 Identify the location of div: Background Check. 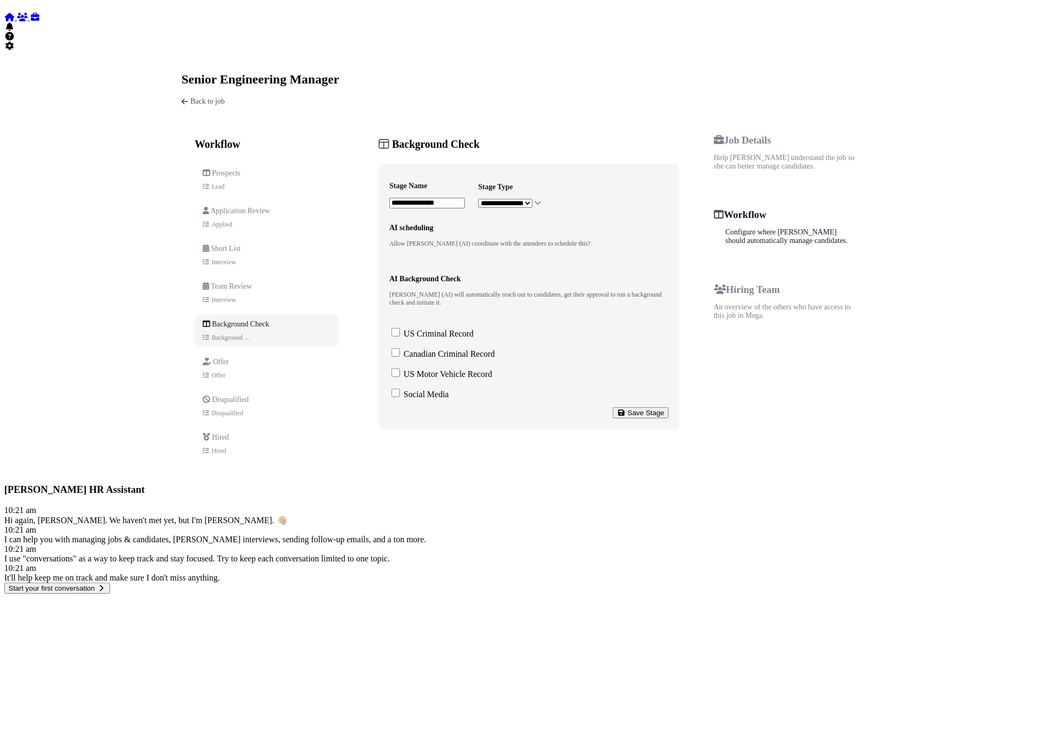
(231, 338).